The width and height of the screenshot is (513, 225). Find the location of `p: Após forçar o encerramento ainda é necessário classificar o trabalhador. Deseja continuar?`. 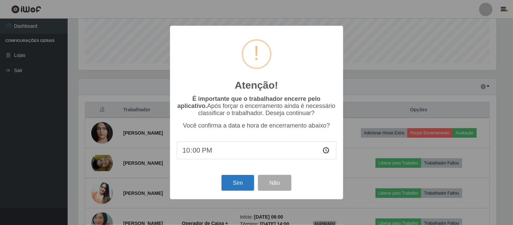

p: Após forçar o encerramento ainda é necessário classificar o trabalhador. Deseja continuar? is located at coordinates (257, 106).